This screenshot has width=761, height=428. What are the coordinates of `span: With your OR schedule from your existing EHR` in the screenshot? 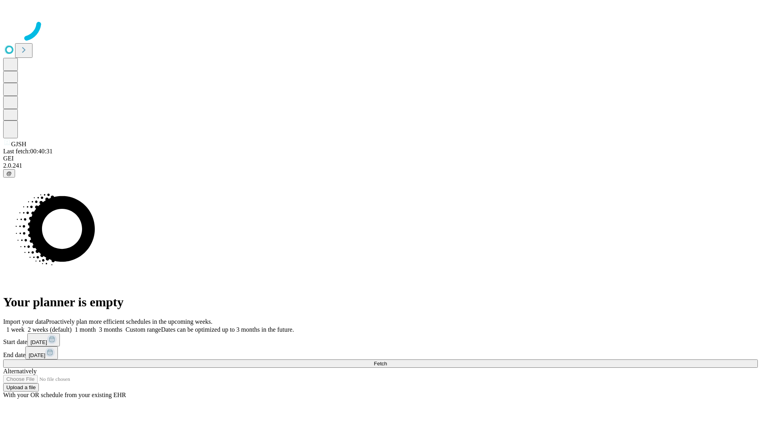 It's located at (65, 395).